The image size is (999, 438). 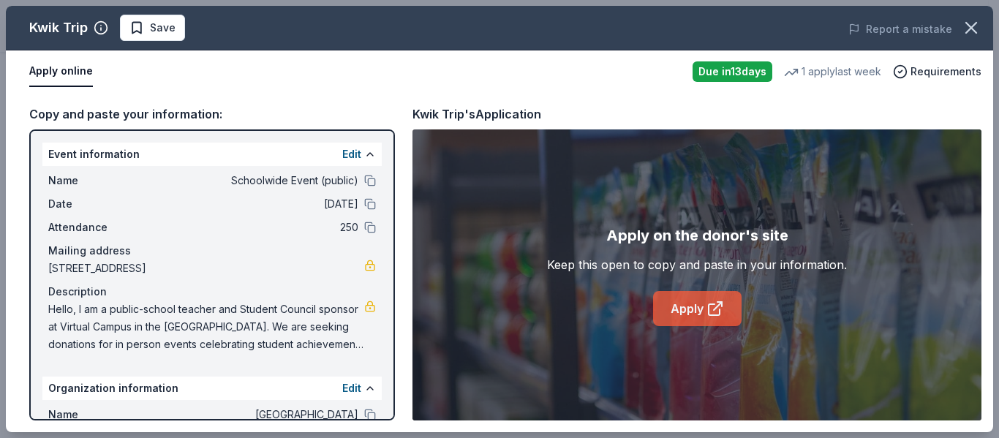 What do you see at coordinates (252, 181) in the screenshot?
I see `span: Schoolwide Event (public)` at bounding box center [252, 181].